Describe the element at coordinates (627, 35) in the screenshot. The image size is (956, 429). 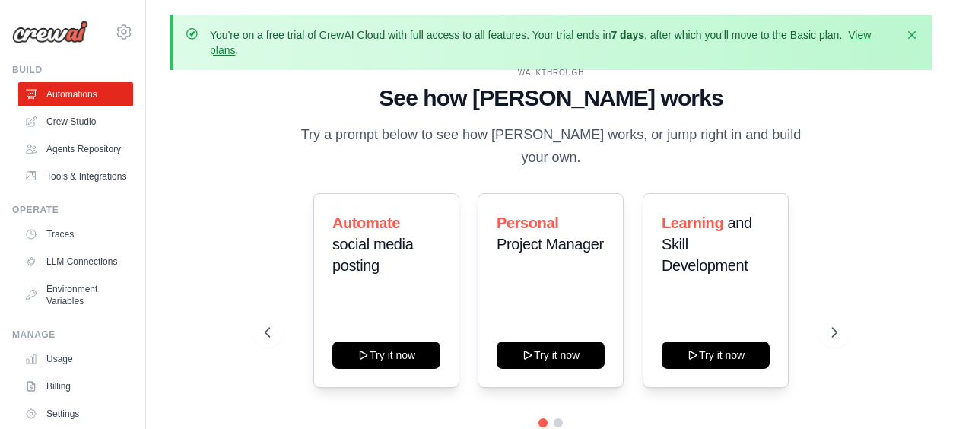
I see `strong: 7 days` at that location.